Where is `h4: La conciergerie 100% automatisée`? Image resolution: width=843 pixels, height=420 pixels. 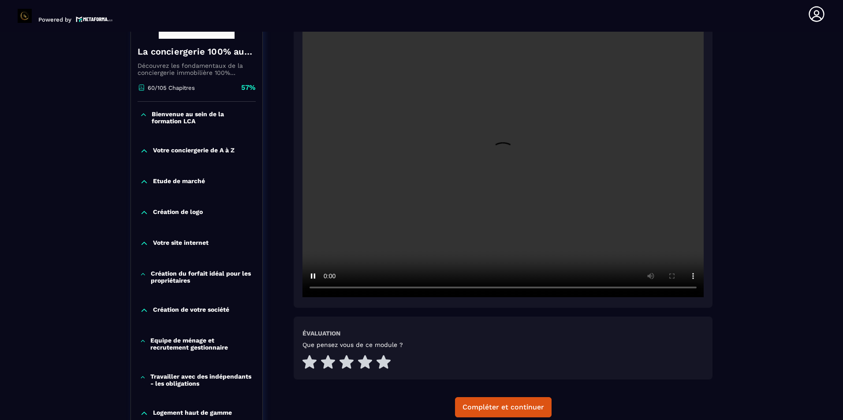 h4: La conciergerie 100% automatisée is located at coordinates (197, 52).